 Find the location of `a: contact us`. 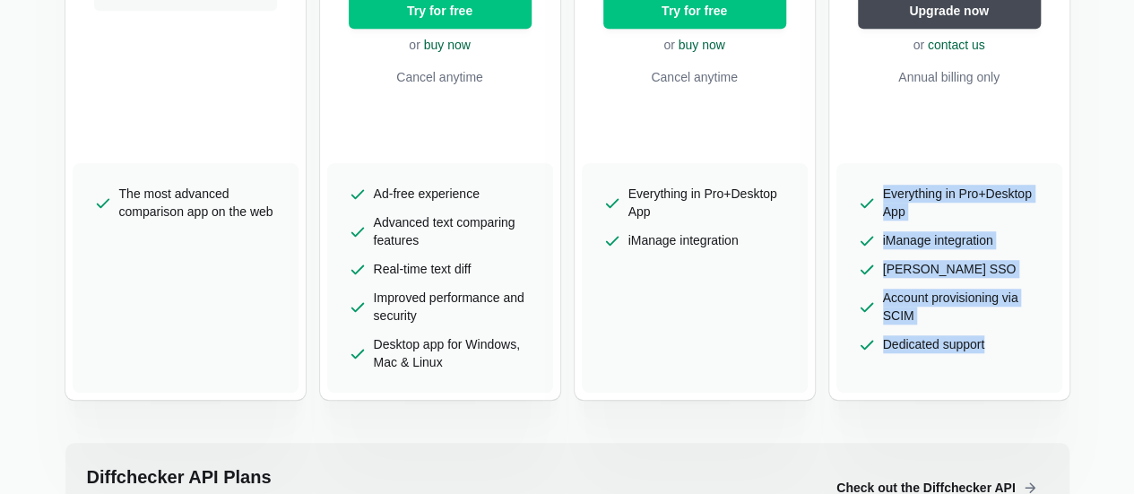

a: contact us is located at coordinates (956, 45).